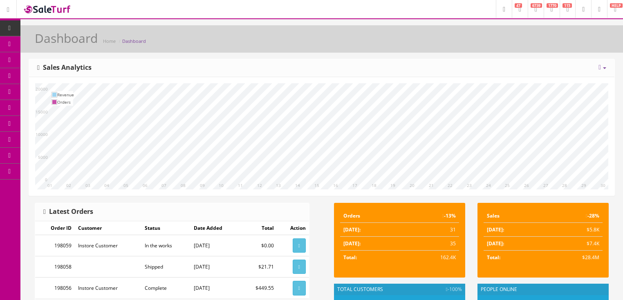  I want to click on td: 162.4K, so click(430, 258).